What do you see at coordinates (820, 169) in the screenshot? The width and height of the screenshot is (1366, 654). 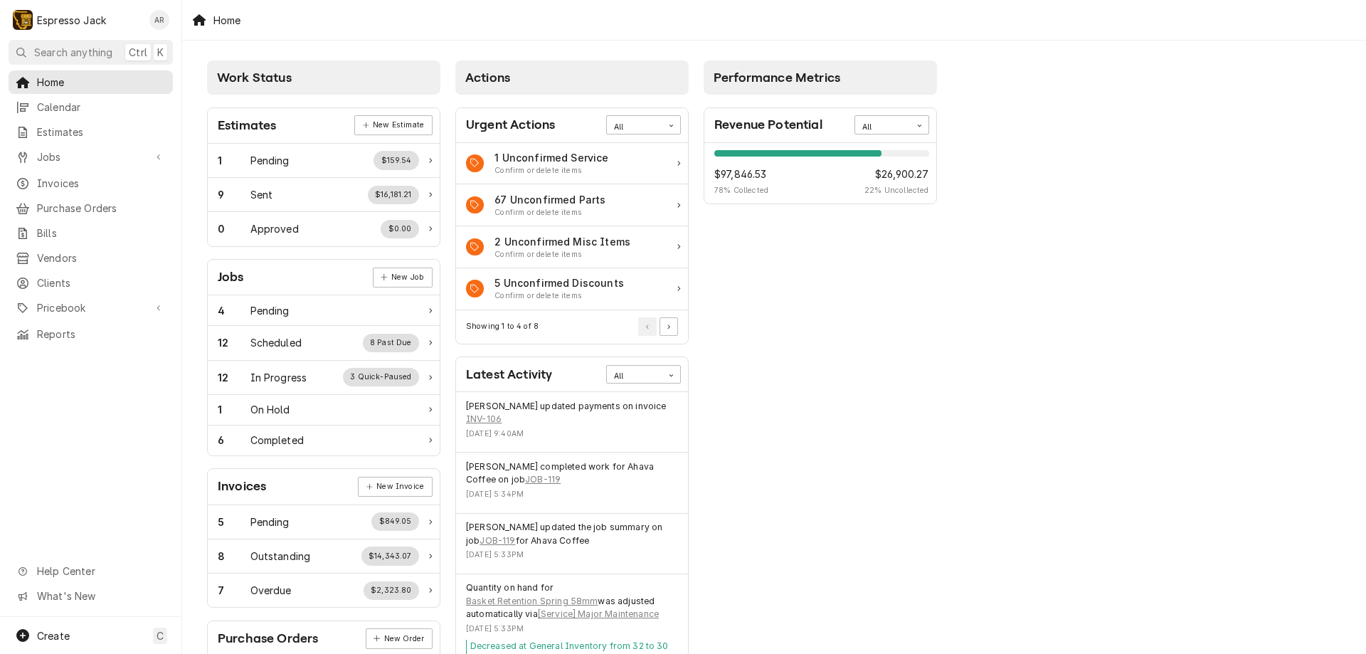 I see `div: Card Column Content` at bounding box center [820, 169].